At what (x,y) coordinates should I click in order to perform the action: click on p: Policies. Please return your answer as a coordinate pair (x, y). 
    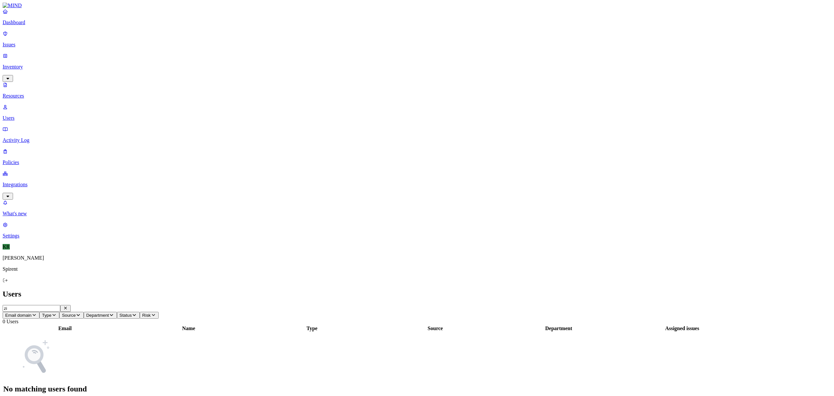
    Looking at the image, I should click on (417, 162).